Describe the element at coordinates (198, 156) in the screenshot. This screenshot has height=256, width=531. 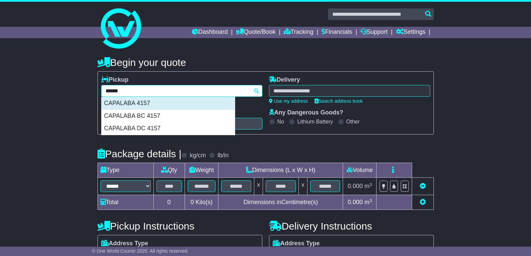
I see `label: kg/cm` at that location.